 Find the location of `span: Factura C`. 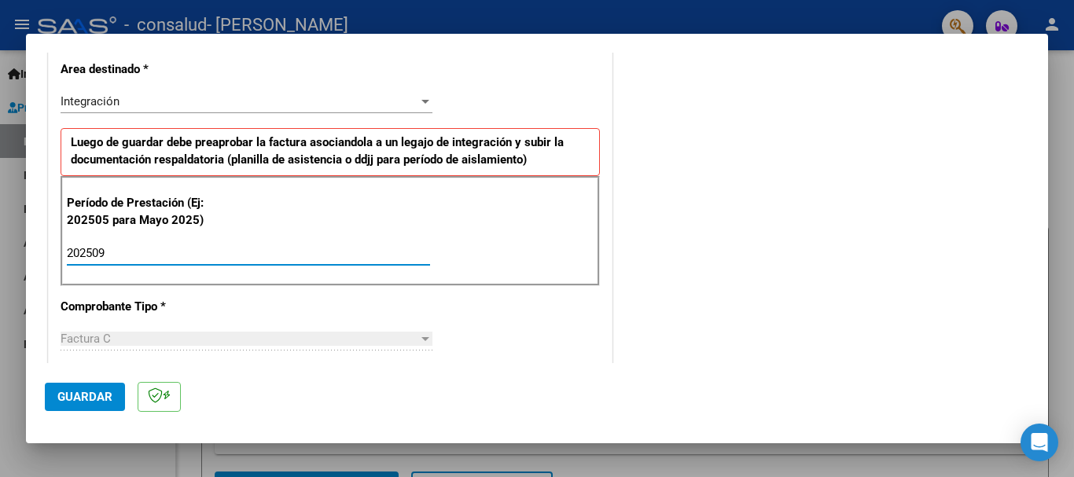

span: Factura C is located at coordinates (86, 339).